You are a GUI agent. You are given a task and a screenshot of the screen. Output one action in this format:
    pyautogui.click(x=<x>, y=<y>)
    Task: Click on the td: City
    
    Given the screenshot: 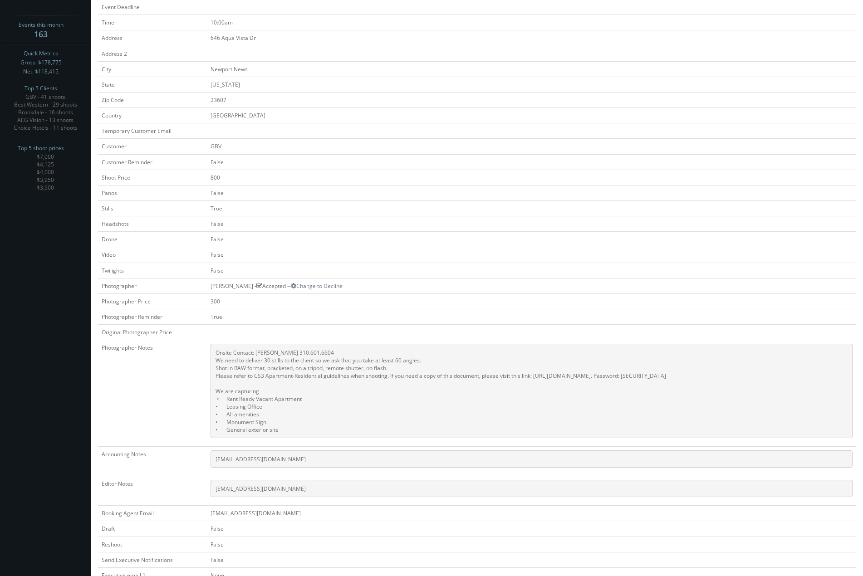 What is the action you would take?
    pyautogui.click(x=152, y=69)
    